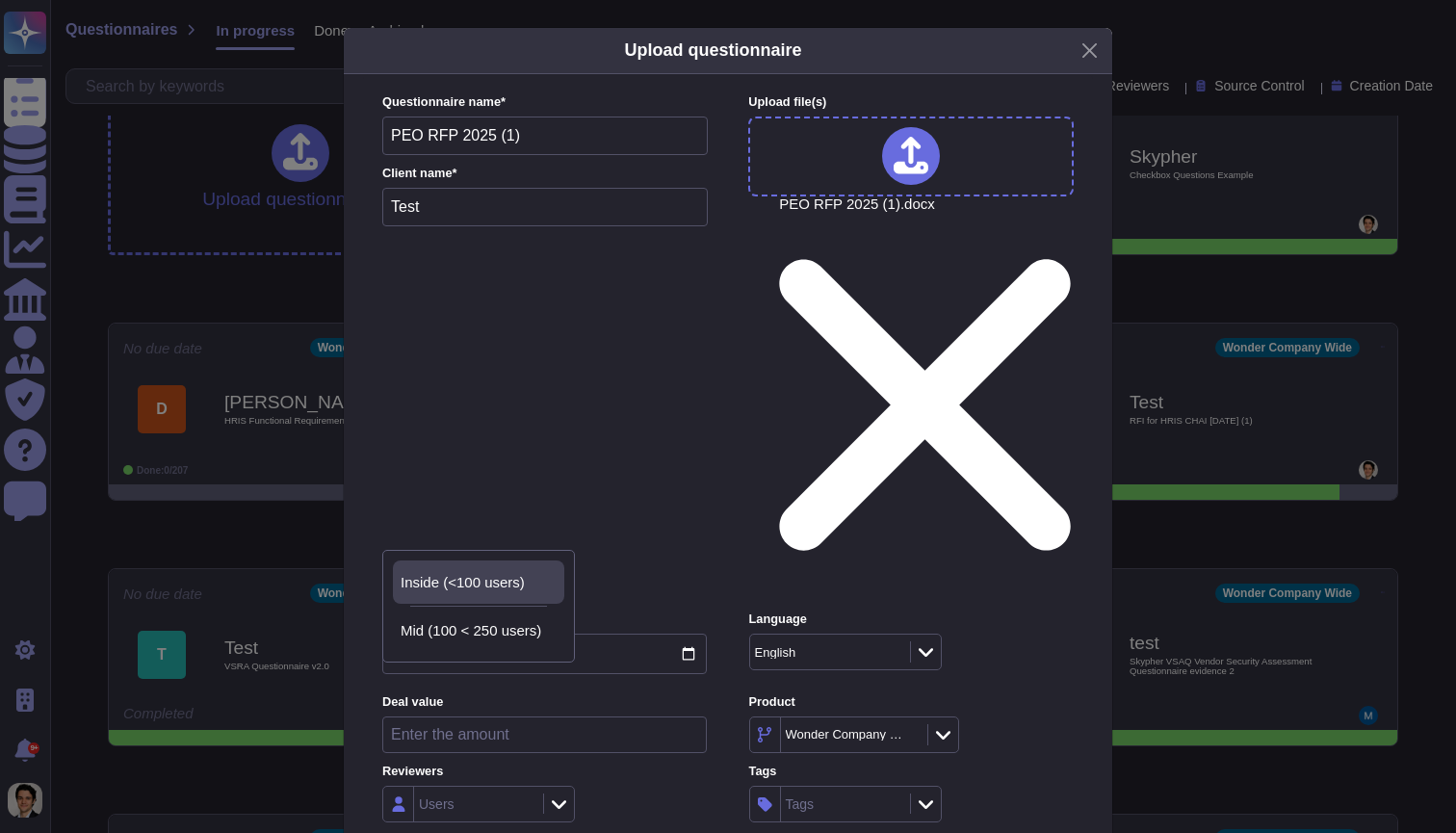 Image resolution: width=1456 pixels, height=833 pixels. Describe the element at coordinates (1090, 50) in the screenshot. I see `button: Close` at that location.